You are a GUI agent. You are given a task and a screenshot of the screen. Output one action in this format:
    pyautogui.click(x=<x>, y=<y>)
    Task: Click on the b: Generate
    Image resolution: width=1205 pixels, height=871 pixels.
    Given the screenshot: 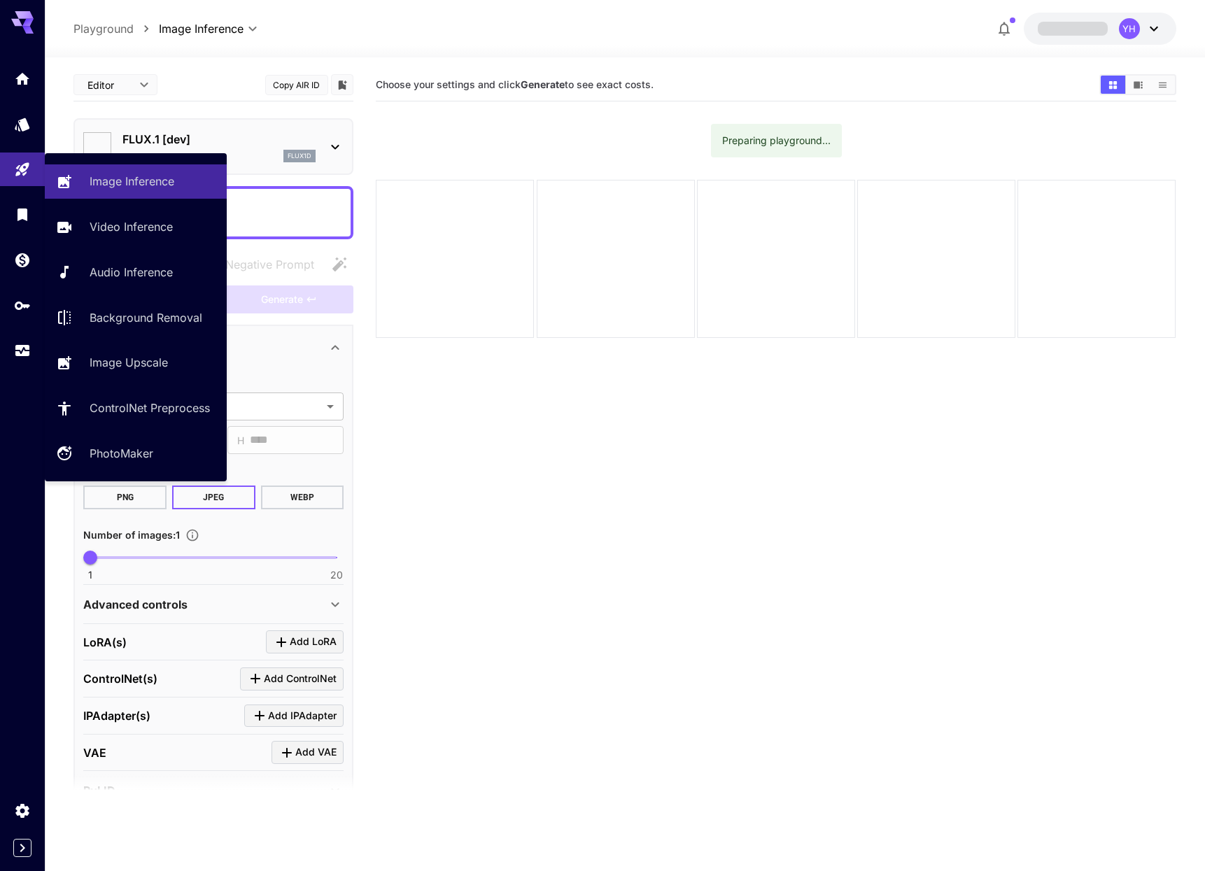 What is the action you would take?
    pyautogui.click(x=542, y=84)
    